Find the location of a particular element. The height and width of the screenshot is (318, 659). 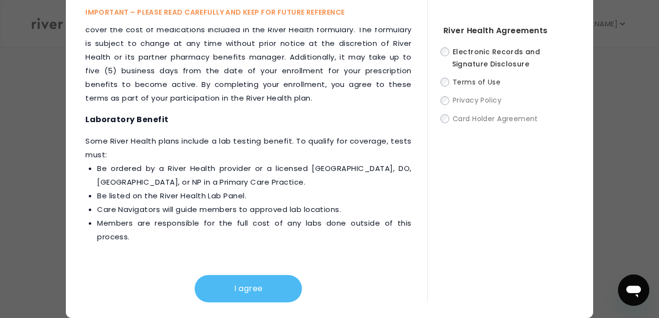

li: Care Navigators will guide members to approved lab locations. is located at coordinates (254, 209).